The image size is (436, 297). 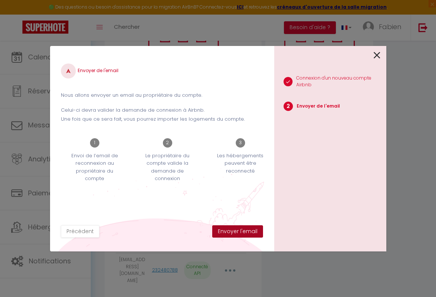 I want to click on span: 1, so click(x=95, y=143).